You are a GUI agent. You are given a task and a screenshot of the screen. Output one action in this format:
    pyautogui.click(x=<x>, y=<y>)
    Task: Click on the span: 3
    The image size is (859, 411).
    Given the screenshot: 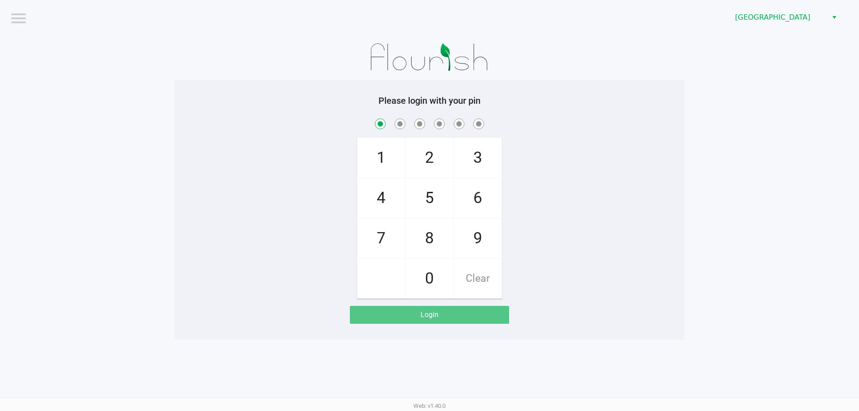 What is the action you would take?
    pyautogui.click(x=478, y=158)
    